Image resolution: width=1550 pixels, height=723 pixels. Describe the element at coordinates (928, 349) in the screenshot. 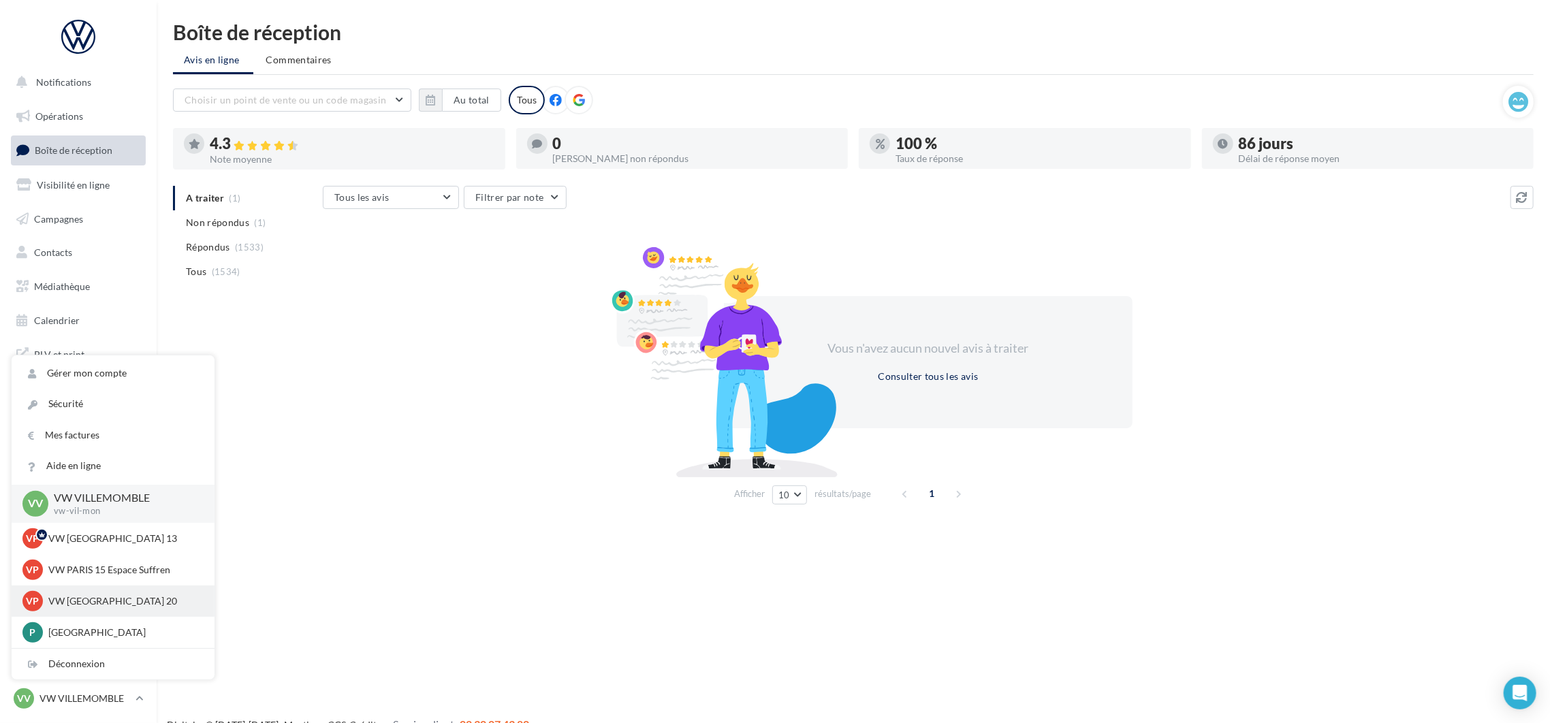

I see `div: Vous n'avez aucun nouvel avis à traiter` at that location.